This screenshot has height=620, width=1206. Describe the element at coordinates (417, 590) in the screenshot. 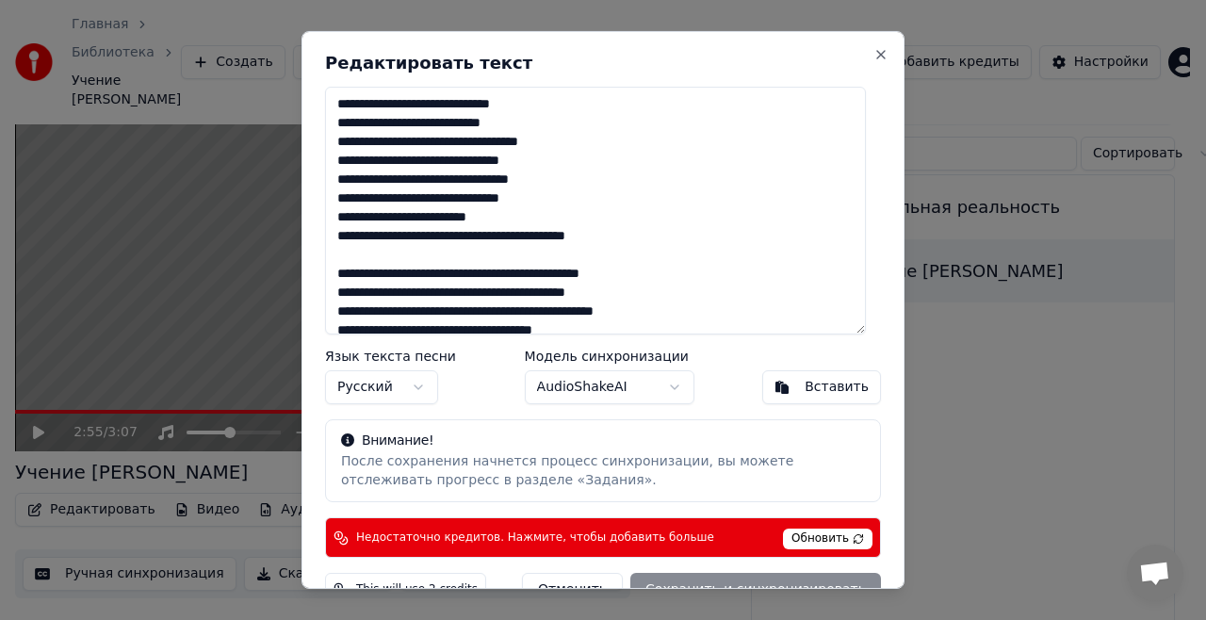

I see `span: This will use 2 credits` at that location.